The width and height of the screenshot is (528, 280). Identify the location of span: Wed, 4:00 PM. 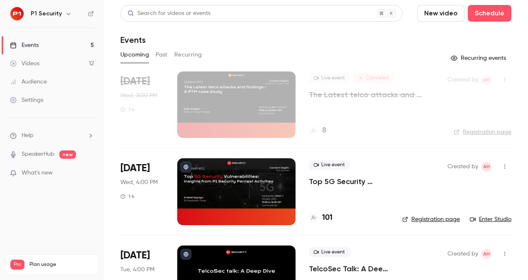
(139, 182).